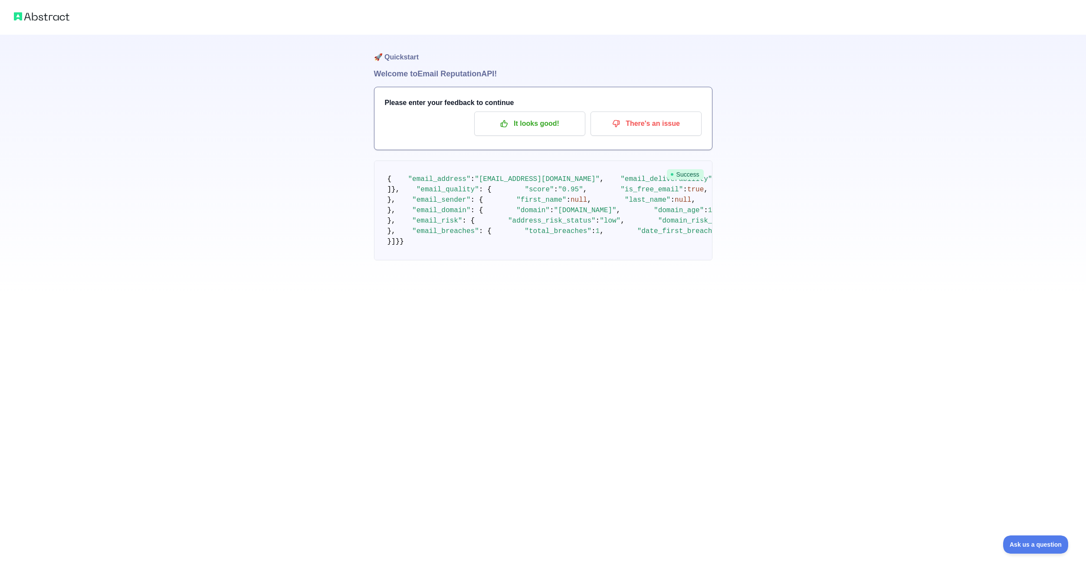  What do you see at coordinates (448, 190) in the screenshot?
I see `span: "email_quality"` at bounding box center [448, 190].